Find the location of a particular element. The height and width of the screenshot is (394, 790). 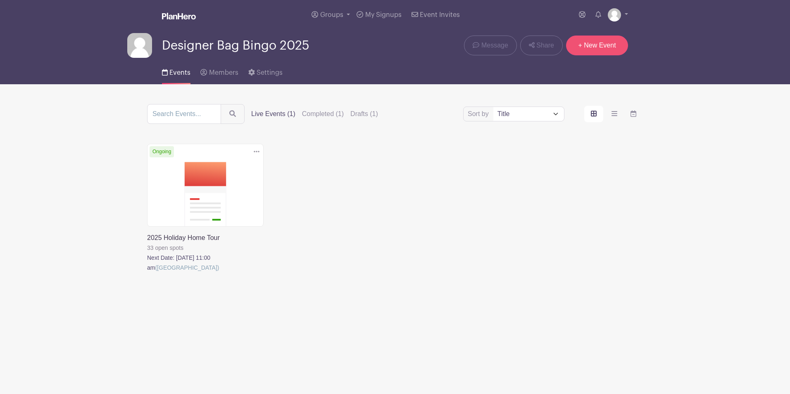

label: Drafts (1) is located at coordinates (364, 114).